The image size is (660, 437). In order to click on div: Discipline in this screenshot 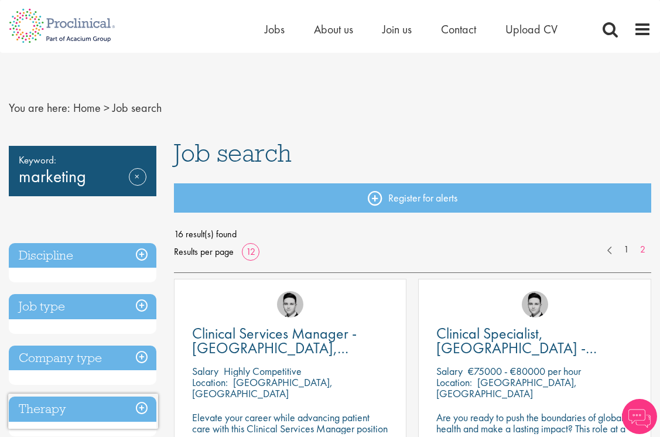, I will do `click(83, 255)`.